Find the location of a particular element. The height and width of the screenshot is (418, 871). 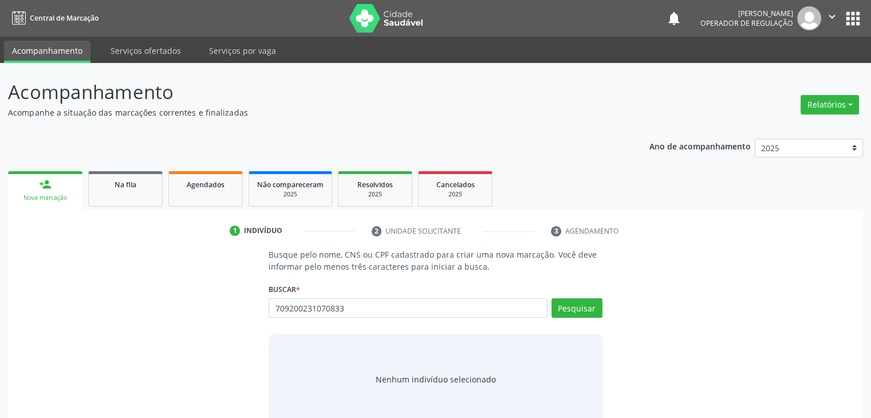

span: Operador de regulação is located at coordinates (746, 23).